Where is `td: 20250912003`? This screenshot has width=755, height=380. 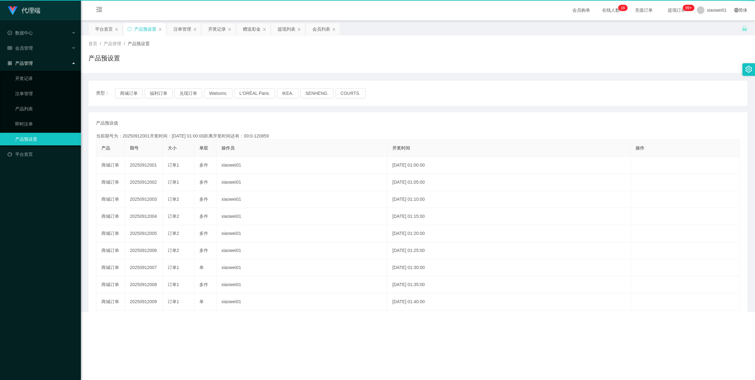 td: 20250912003 is located at coordinates (144, 199).